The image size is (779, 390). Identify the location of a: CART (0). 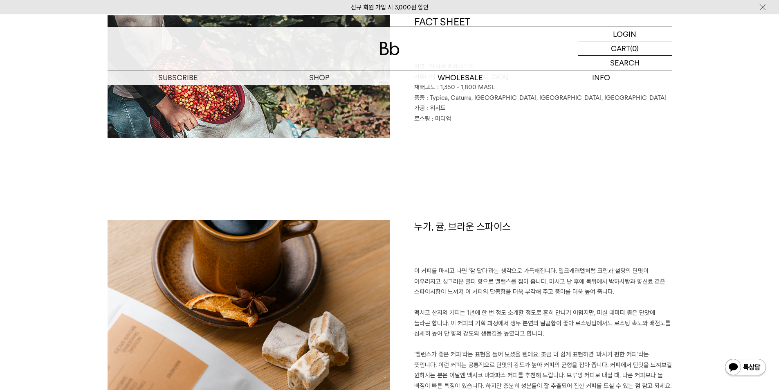
(625, 48).